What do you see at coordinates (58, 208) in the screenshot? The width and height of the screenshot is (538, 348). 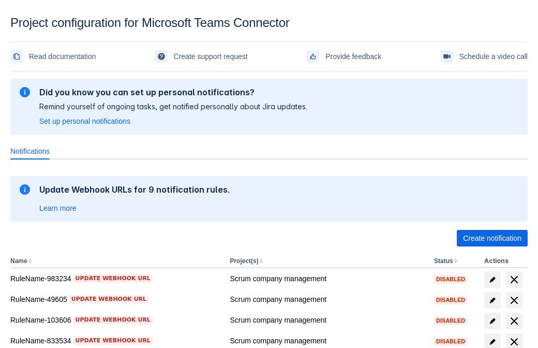 I see `span: Learn more` at bounding box center [58, 208].